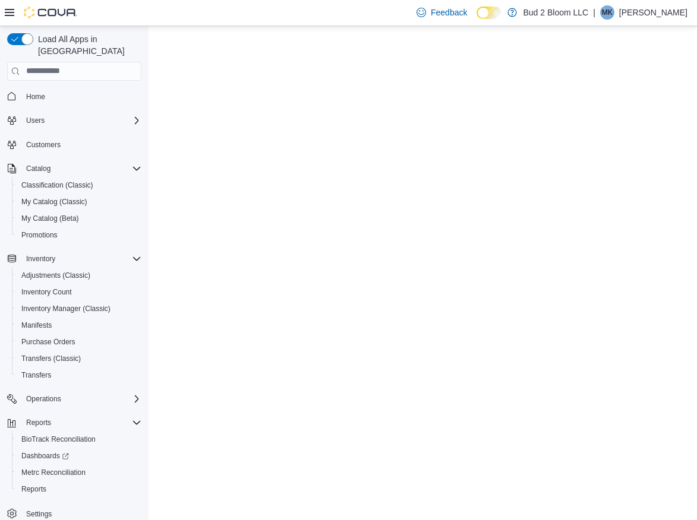 The image size is (697, 520). I want to click on a: Adjustments (Classic), so click(56, 276).